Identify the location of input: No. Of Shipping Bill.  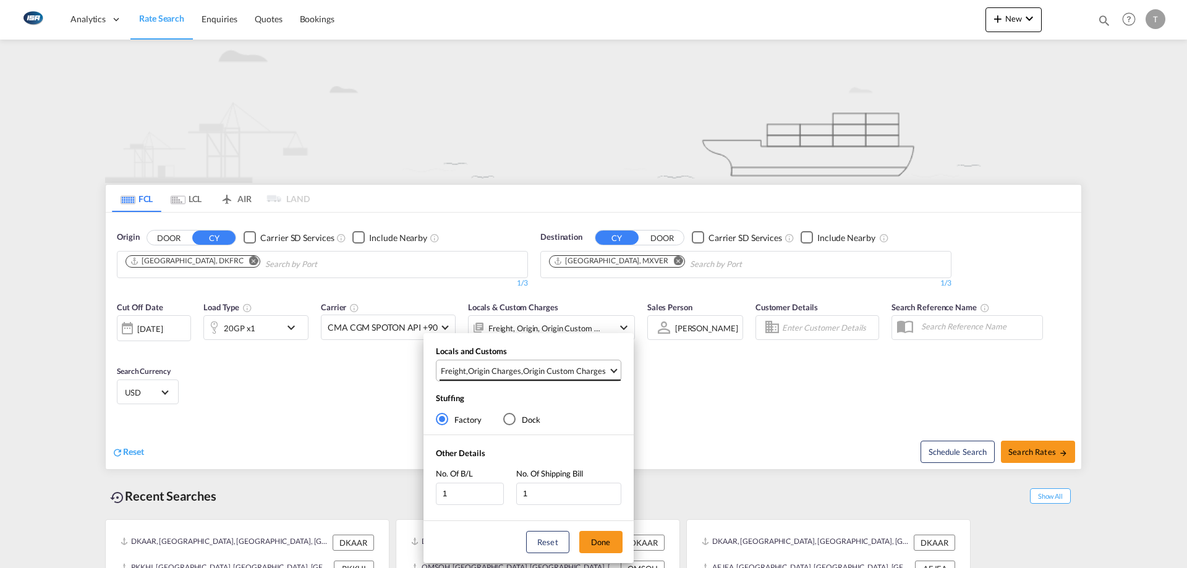
(569, 494).